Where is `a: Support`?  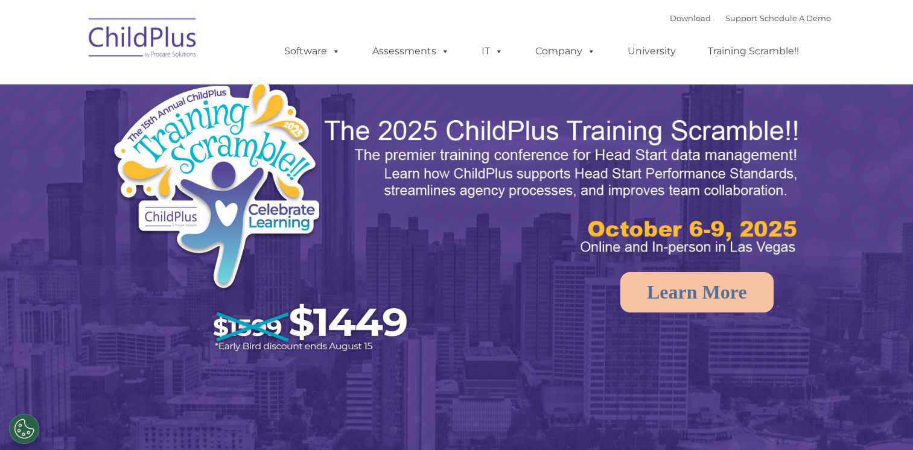
a: Support is located at coordinates (741, 18).